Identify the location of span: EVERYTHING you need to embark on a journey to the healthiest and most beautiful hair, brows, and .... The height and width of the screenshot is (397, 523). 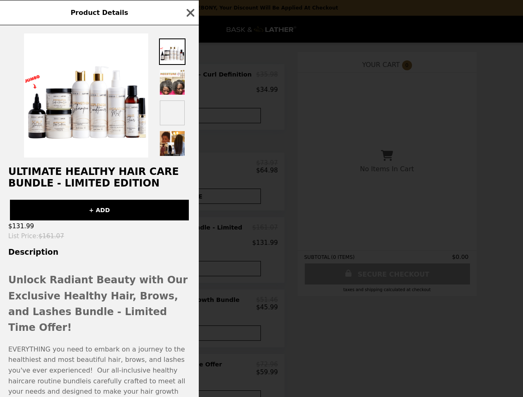
(96, 360).